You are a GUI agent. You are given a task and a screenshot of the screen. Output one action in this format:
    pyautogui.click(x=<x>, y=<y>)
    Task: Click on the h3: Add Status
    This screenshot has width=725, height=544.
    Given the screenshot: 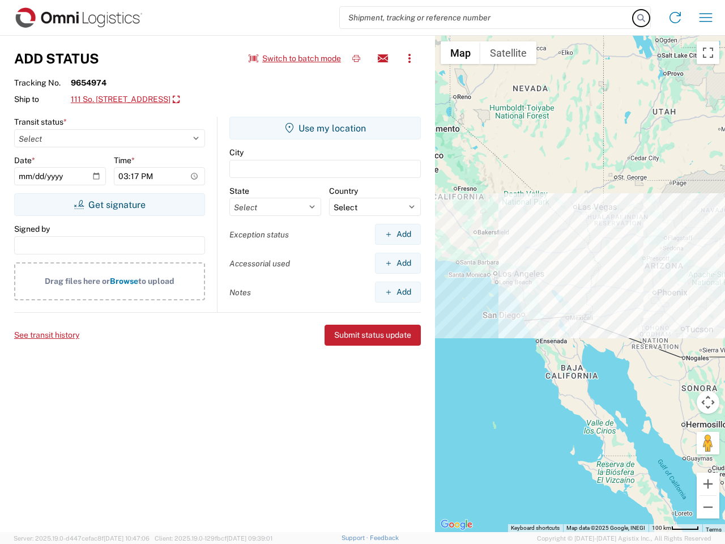 What is the action you would take?
    pyautogui.click(x=57, y=58)
    